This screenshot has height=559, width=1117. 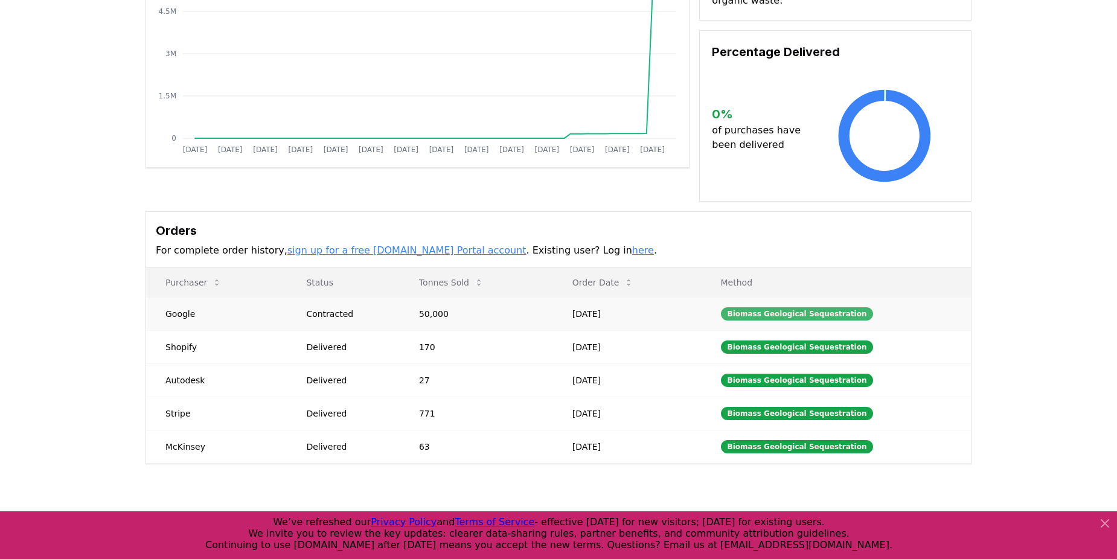 What do you see at coordinates (761, 114) in the screenshot?
I see `h3: 0 %` at bounding box center [761, 114].